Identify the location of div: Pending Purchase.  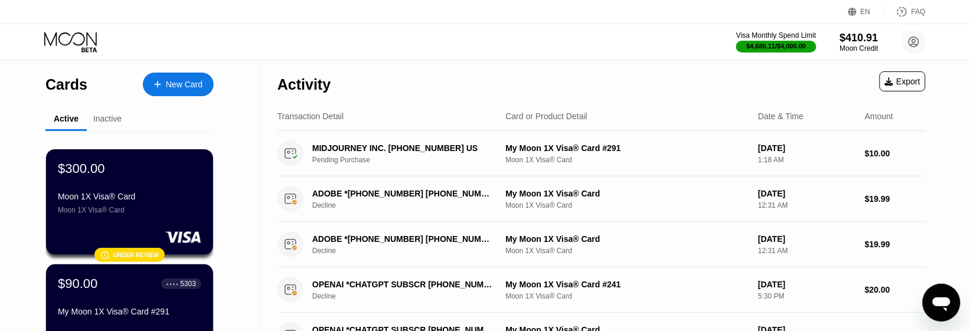
(411, 160).